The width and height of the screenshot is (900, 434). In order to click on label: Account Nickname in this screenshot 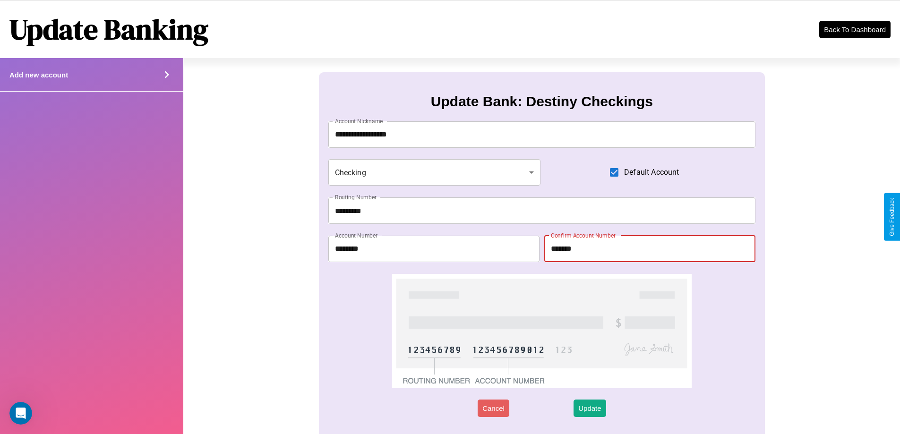, I will do `click(359, 121)`.